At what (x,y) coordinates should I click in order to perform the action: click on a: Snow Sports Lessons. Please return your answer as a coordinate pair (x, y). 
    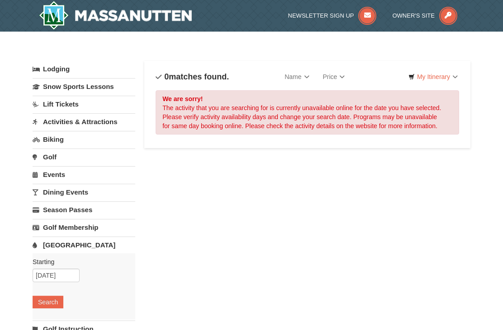
    Looking at the image, I should click on (84, 86).